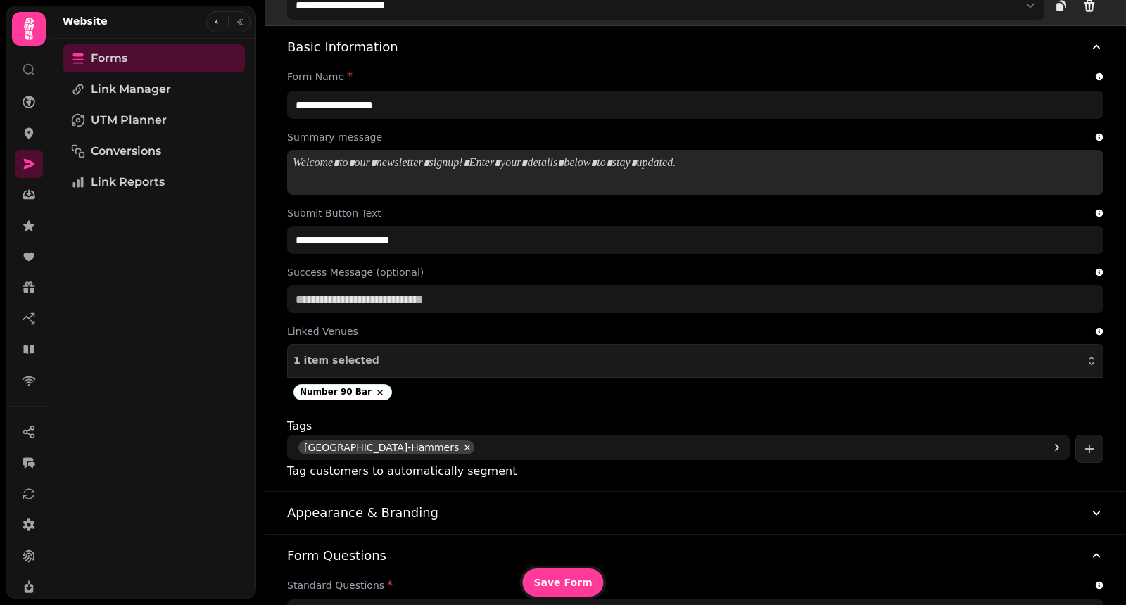 The height and width of the screenshot is (605, 1126). What do you see at coordinates (562, 582) in the screenshot?
I see `span: Save Form` at bounding box center [562, 582].